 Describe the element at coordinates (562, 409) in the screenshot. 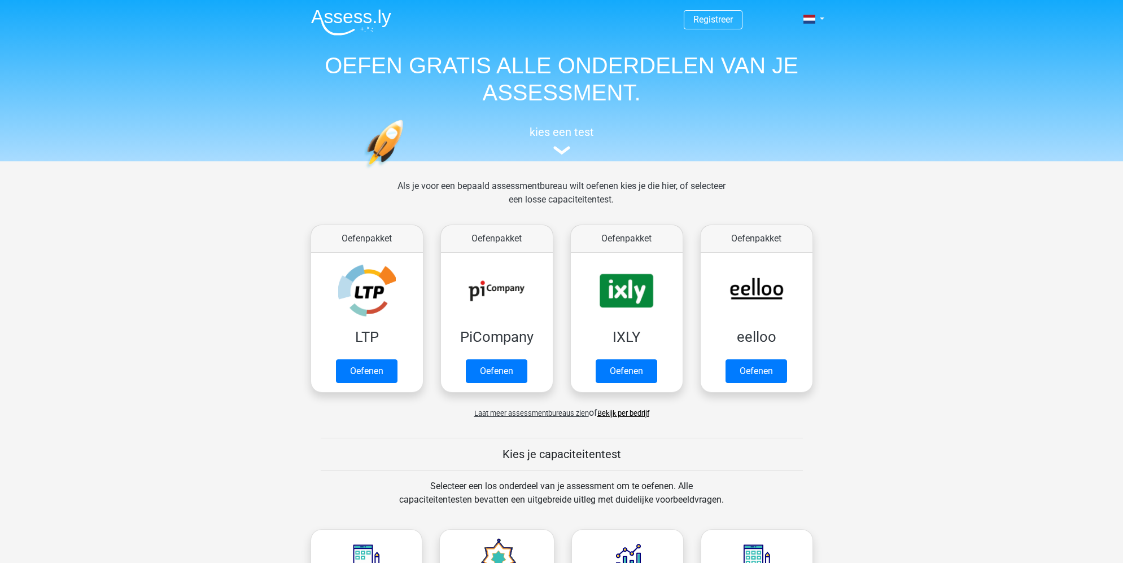

I see `div: of` at that location.